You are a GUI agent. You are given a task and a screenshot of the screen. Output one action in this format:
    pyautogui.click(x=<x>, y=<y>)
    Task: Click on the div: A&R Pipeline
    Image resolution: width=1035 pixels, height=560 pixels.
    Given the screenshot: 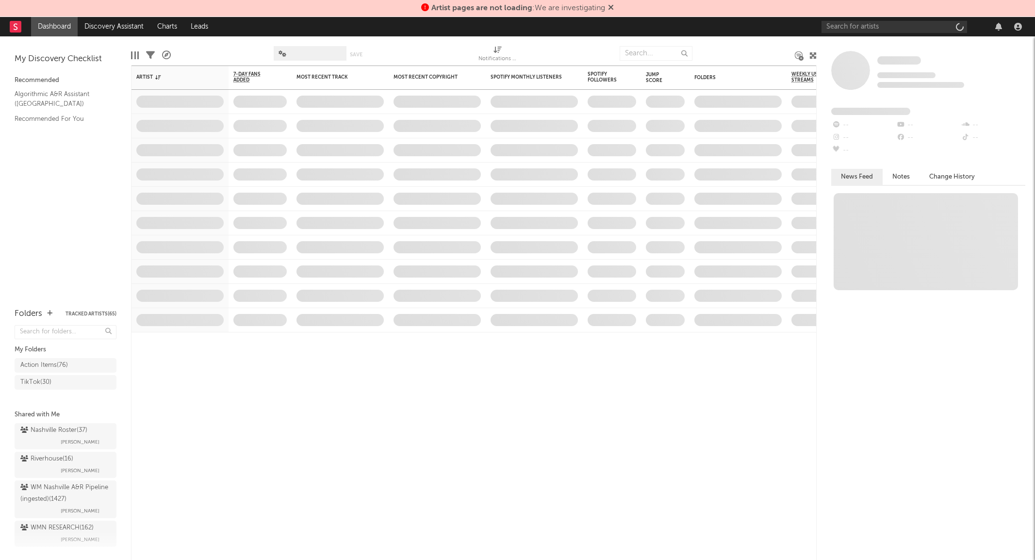 What is the action you would take?
    pyautogui.click(x=166, y=55)
    